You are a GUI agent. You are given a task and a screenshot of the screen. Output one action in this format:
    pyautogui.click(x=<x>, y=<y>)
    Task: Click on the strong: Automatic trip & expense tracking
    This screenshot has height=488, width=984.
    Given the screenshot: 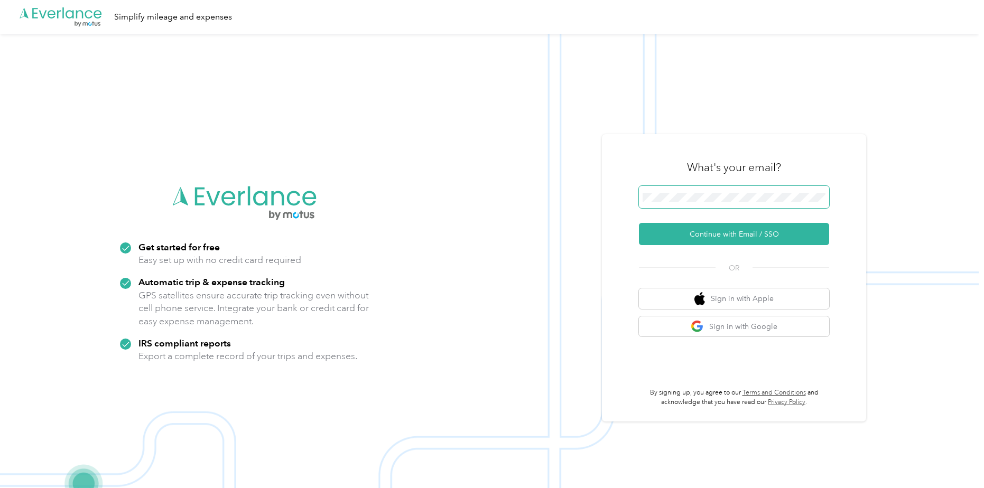 What is the action you would take?
    pyautogui.click(x=211, y=282)
    